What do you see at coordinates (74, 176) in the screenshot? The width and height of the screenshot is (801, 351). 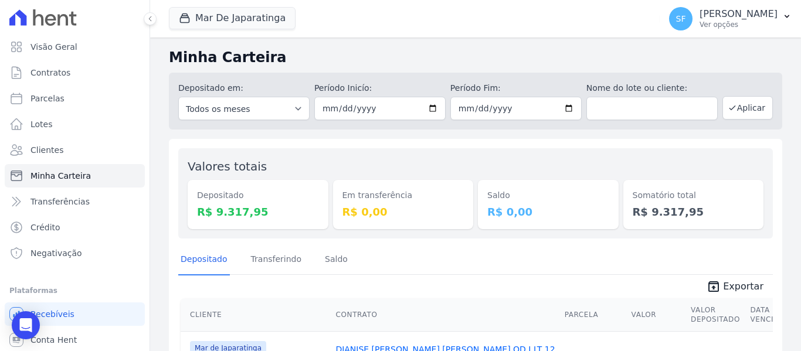 I see `a: Minha Carteira` at bounding box center [74, 176].